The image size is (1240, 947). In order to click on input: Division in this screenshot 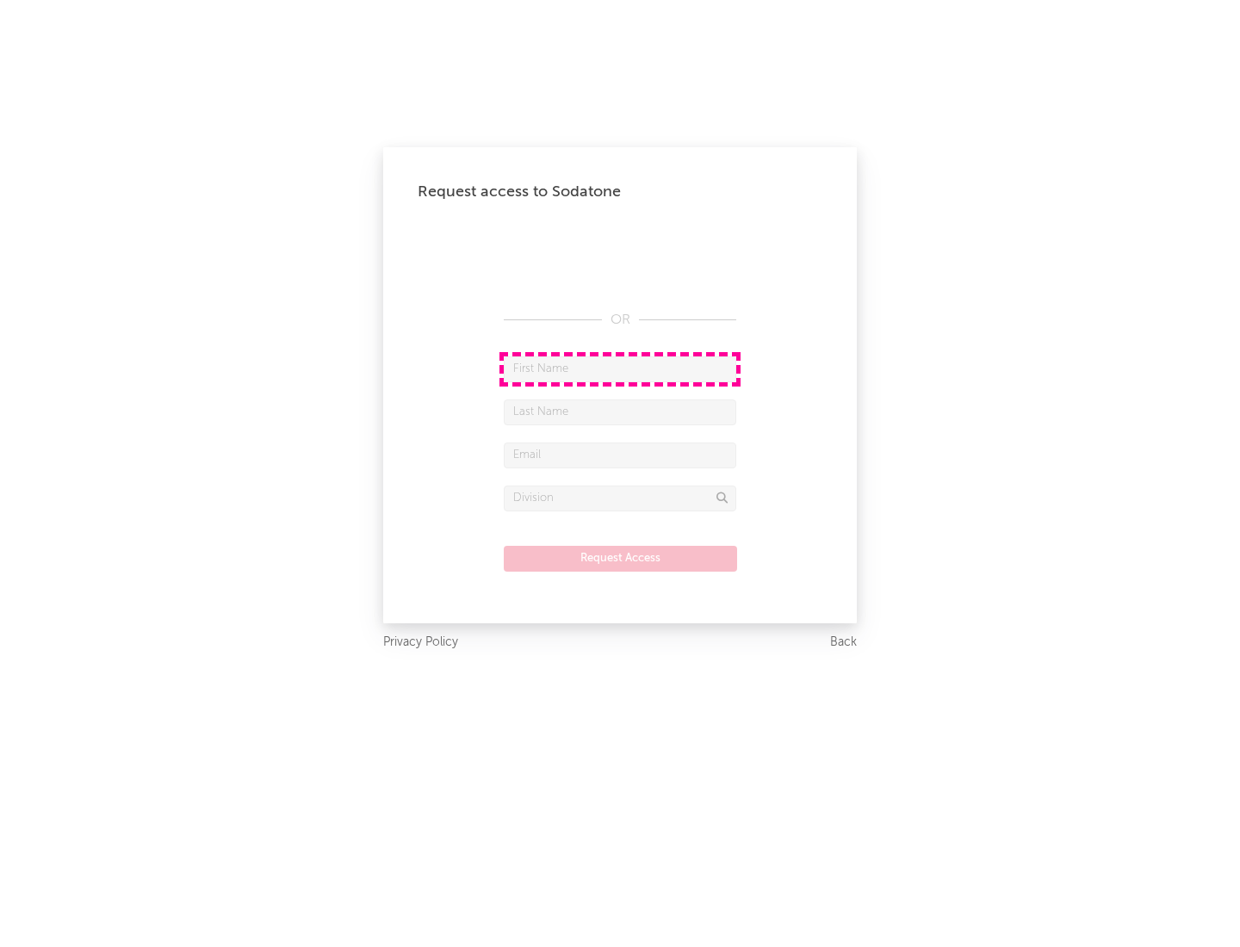, I will do `click(620, 499)`.